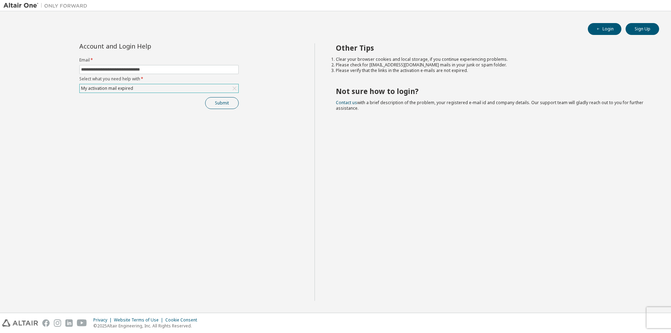  I want to click on img: facebook.svg, so click(46, 323).